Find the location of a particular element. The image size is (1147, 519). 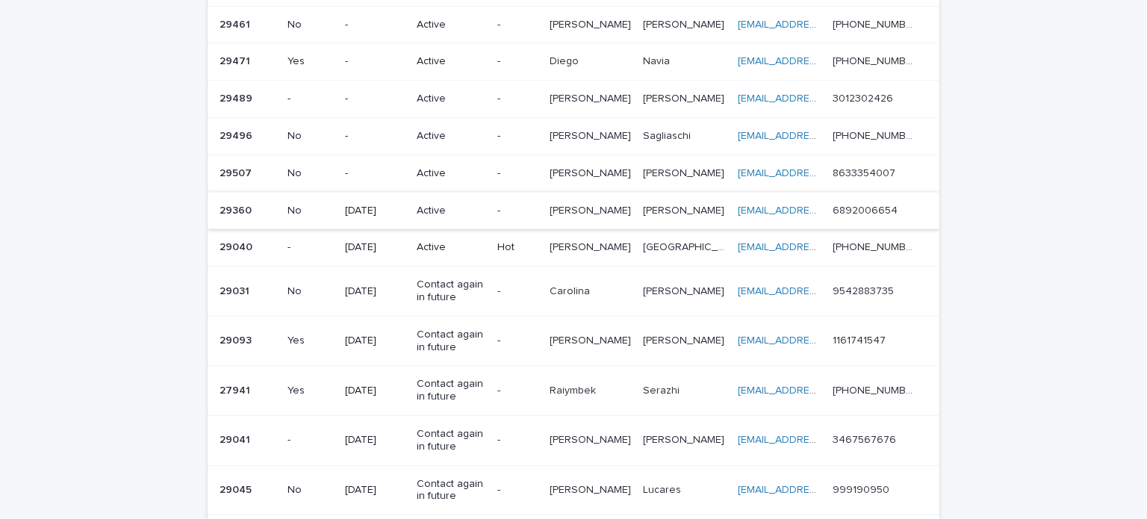

p: 27941 is located at coordinates (236, 389).